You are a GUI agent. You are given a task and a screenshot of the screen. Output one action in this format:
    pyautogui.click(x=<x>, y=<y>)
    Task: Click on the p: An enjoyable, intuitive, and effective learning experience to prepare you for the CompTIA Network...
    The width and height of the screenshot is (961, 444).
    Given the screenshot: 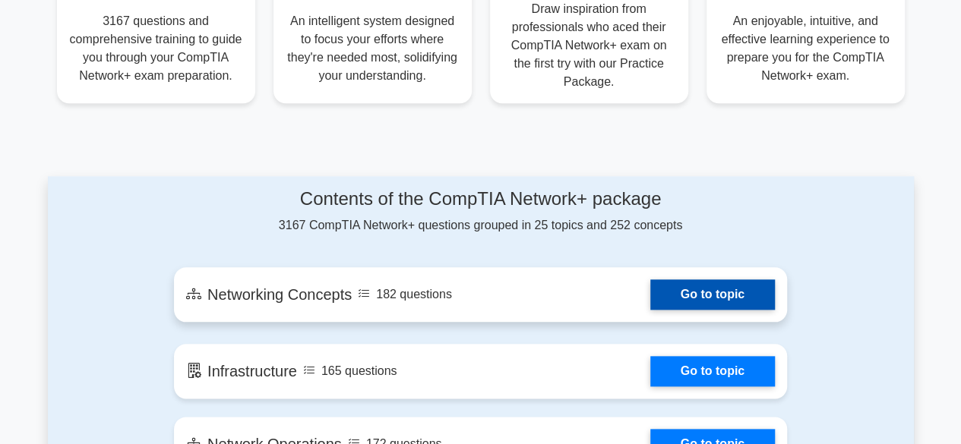 What is the action you would take?
    pyautogui.click(x=805, y=49)
    